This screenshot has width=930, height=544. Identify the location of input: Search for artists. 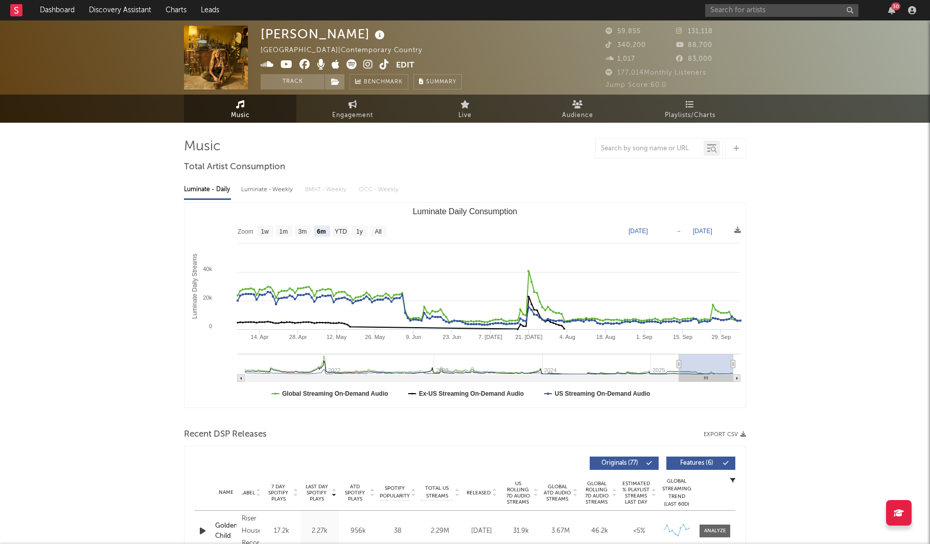
(782, 10).